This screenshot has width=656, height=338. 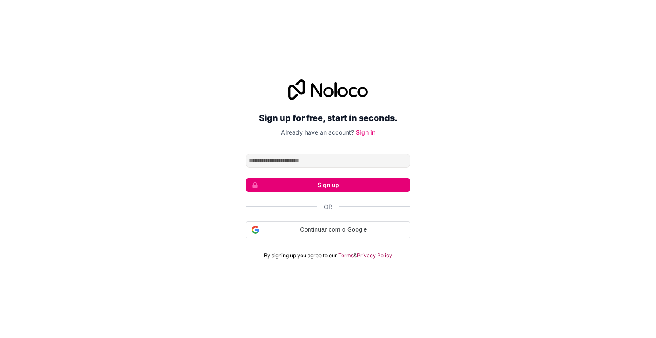 What do you see at coordinates (328, 161) in the screenshot?
I see `input: Email address` at bounding box center [328, 161].